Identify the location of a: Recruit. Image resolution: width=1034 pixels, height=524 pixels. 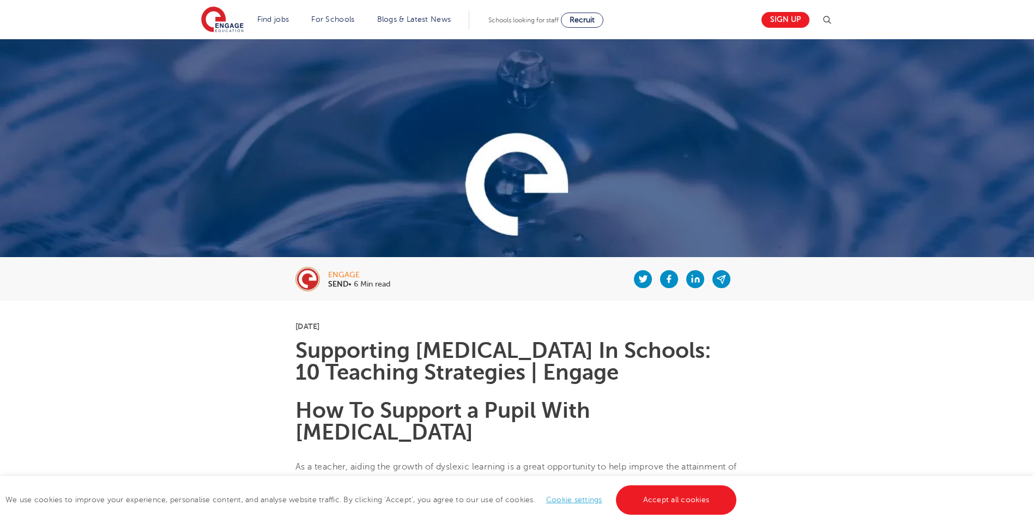
(582, 20).